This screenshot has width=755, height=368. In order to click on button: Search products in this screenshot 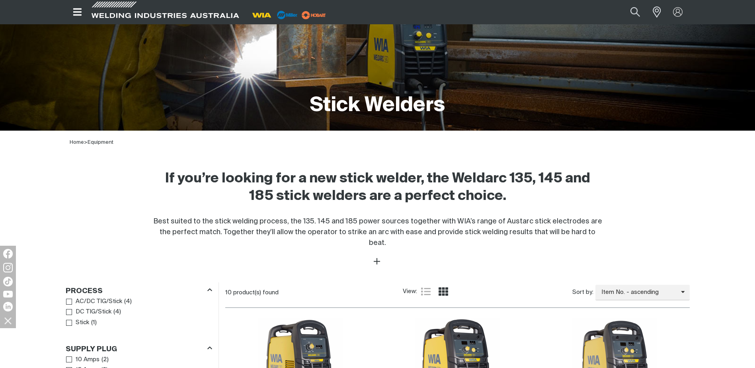, I will do `click(635, 12)`.